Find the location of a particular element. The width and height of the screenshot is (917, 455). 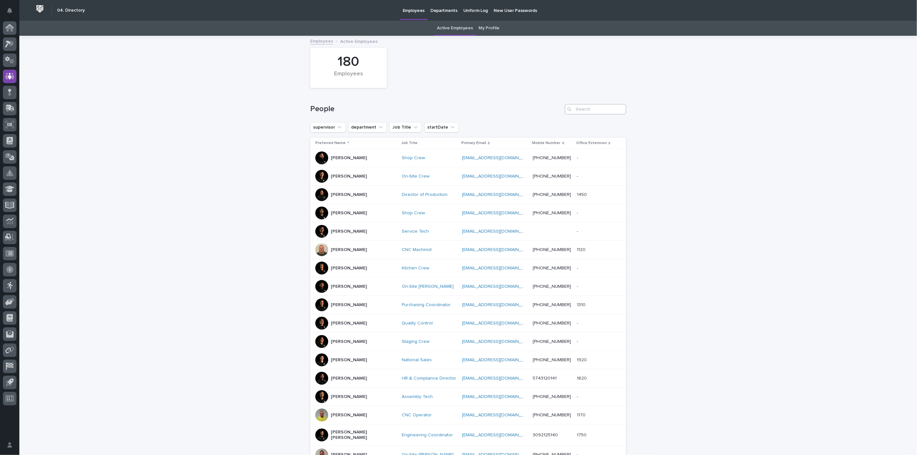

button: supervisor is located at coordinates (328, 127).